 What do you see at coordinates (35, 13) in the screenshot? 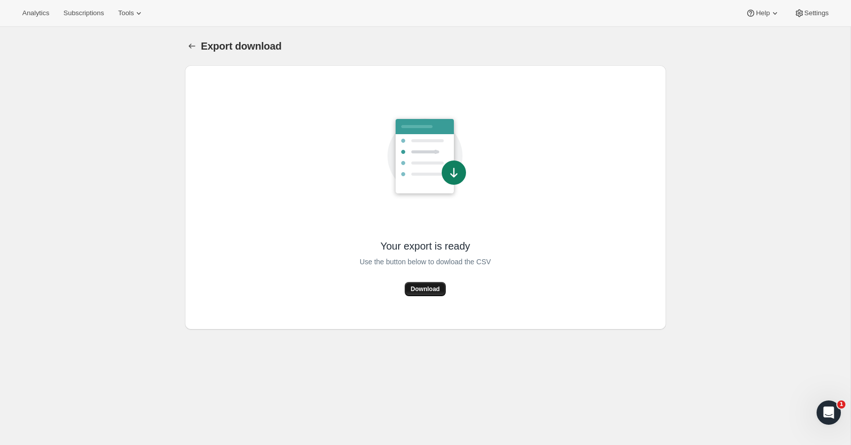
I see `button: Analytics` at bounding box center [35, 13].